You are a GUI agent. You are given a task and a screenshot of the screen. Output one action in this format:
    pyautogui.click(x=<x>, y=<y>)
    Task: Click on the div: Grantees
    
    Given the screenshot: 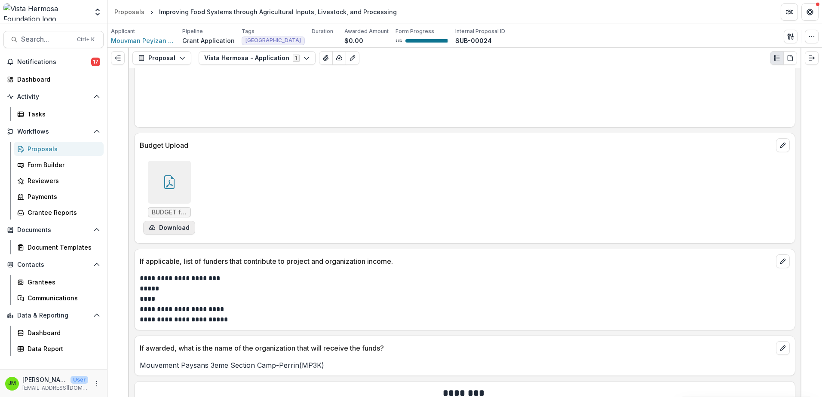 What is the action you would take?
    pyautogui.click(x=62, y=282)
    